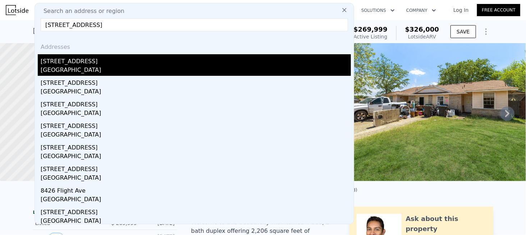  Describe the element at coordinates (463, 32) in the screenshot. I see `button: SAVE` at that location.